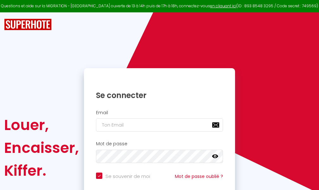 This screenshot has width=319, height=190. What do you see at coordinates (42, 171) in the screenshot?
I see `div: Kiffer.` at bounding box center [42, 171].